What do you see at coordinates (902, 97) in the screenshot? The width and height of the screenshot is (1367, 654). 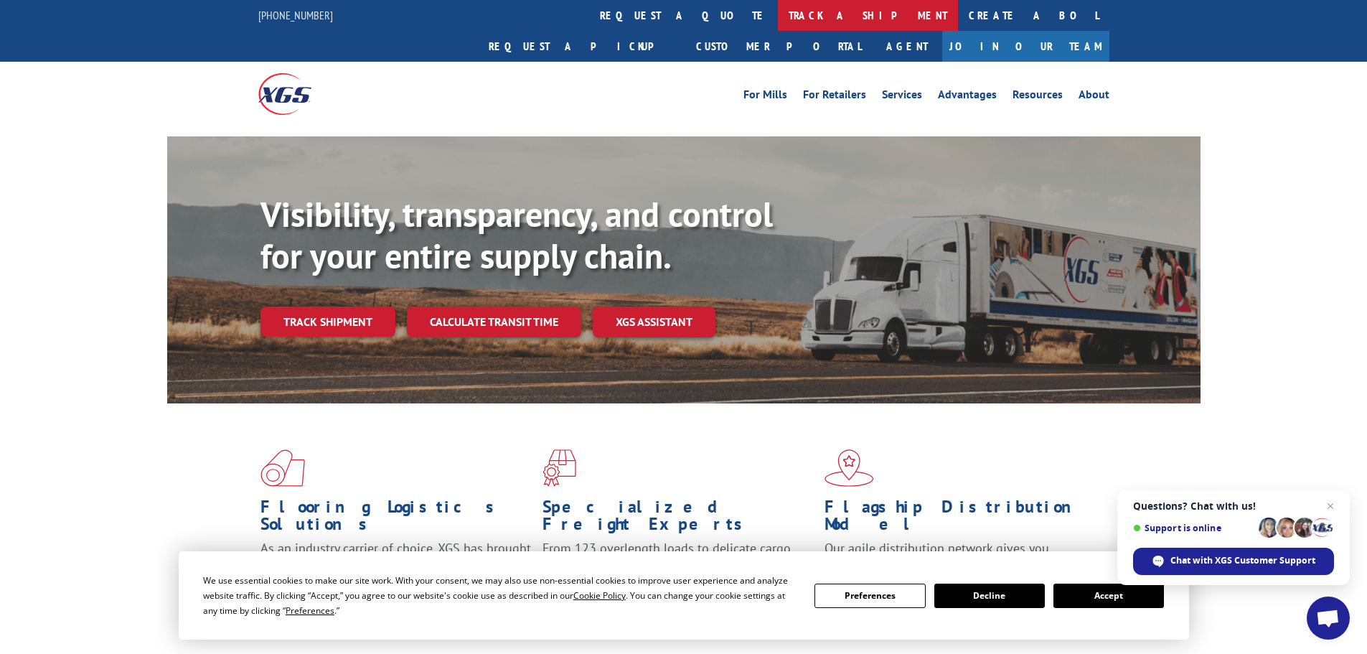 I see `a: Services` at bounding box center [902, 97].